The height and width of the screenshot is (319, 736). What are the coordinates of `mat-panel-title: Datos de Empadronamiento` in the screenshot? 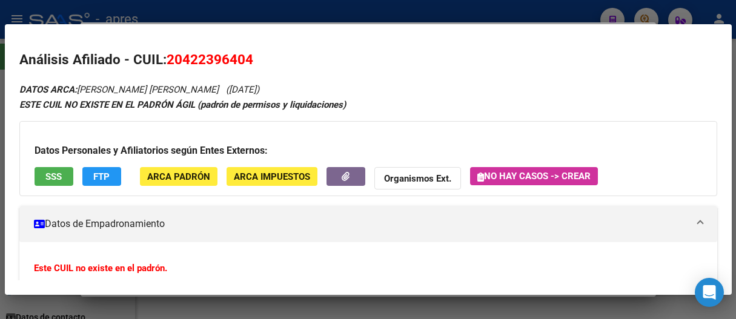 It's located at (361, 224).